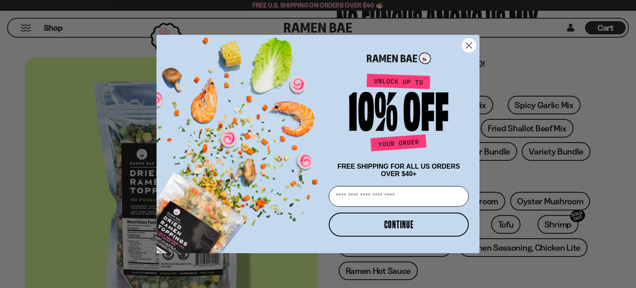  I want to click on img: Unlock up to 10% off, so click(399, 114).